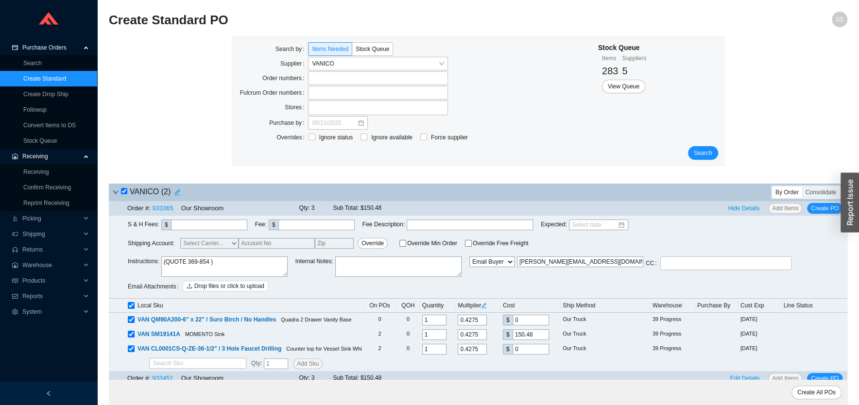 Image resolution: width=859 pixels, height=405 pixels. What do you see at coordinates (190, 287) in the screenshot?
I see `span: upload` at bounding box center [190, 287].